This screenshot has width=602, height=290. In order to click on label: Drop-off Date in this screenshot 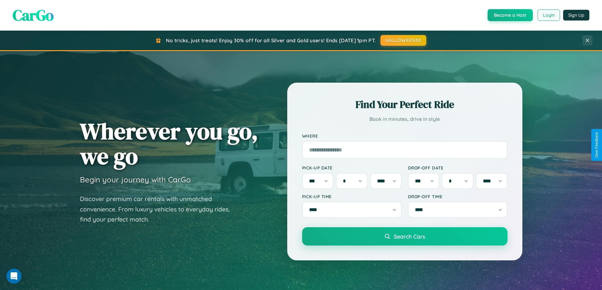, I will do `click(458, 168)`.